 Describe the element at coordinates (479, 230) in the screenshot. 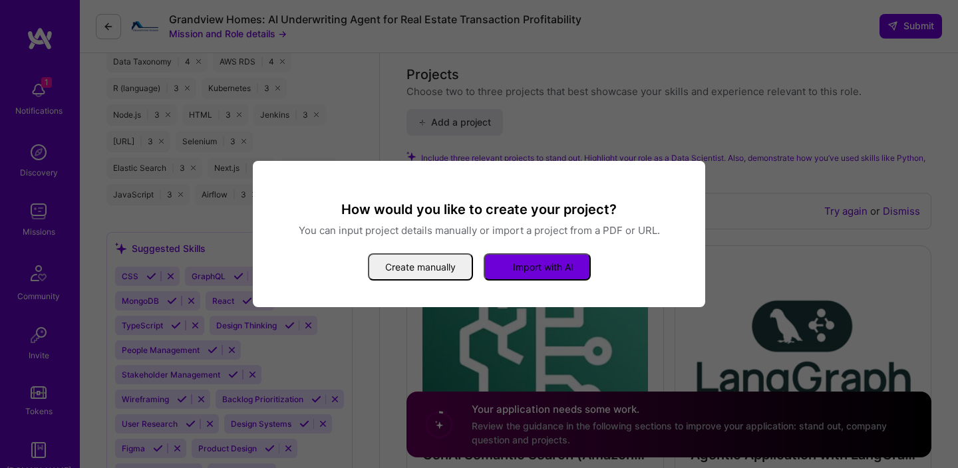

I see `p: You can input project details manually or import a project from a PDF or URL.` at that location.